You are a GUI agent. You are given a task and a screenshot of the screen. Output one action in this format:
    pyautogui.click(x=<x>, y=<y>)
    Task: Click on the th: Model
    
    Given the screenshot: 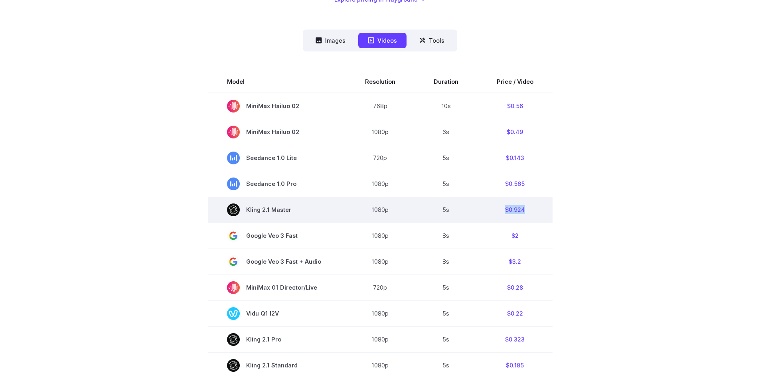 What is the action you would take?
    pyautogui.click(x=277, y=82)
    